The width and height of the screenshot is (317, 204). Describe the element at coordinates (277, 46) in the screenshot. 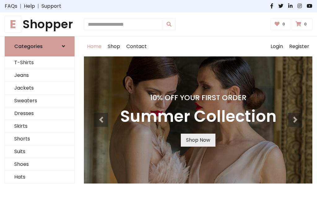

I see `a: Login` at that location.